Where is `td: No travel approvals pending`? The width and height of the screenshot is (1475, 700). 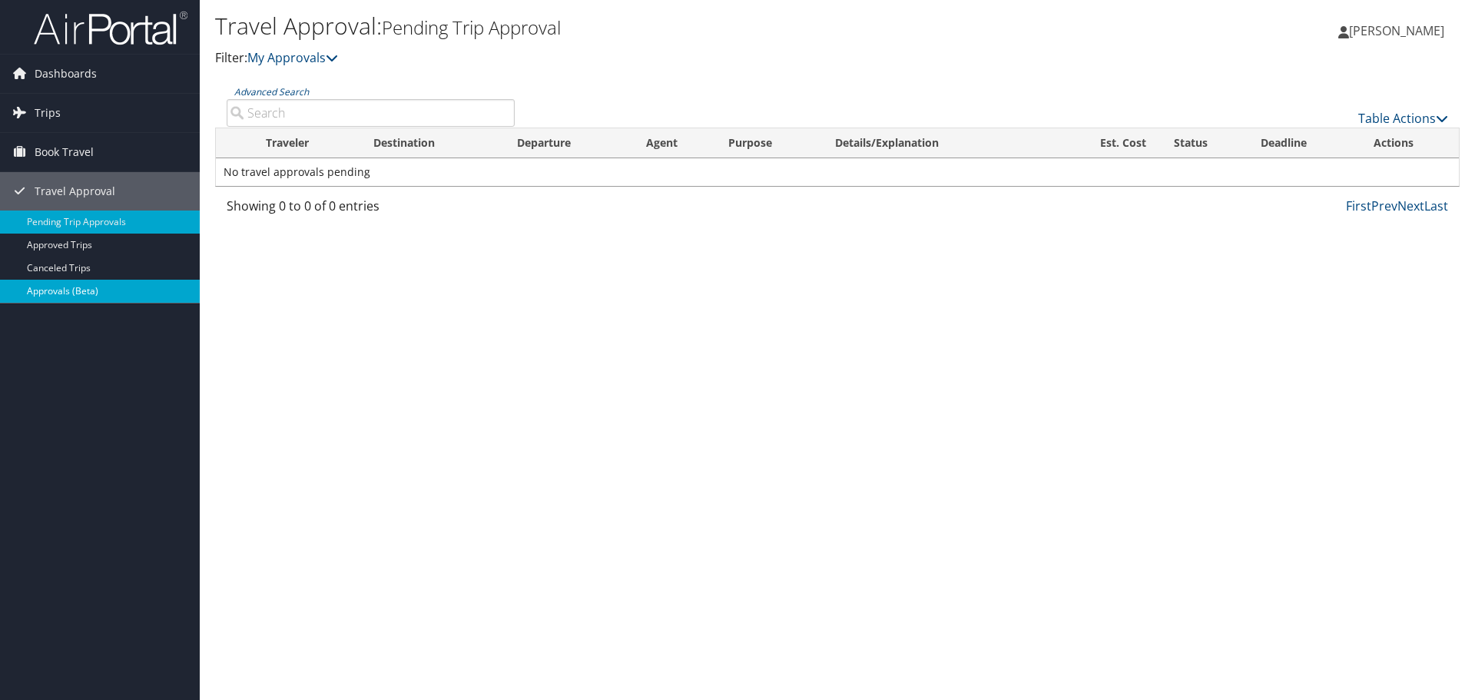
td: No travel approvals pending is located at coordinates (837, 172).